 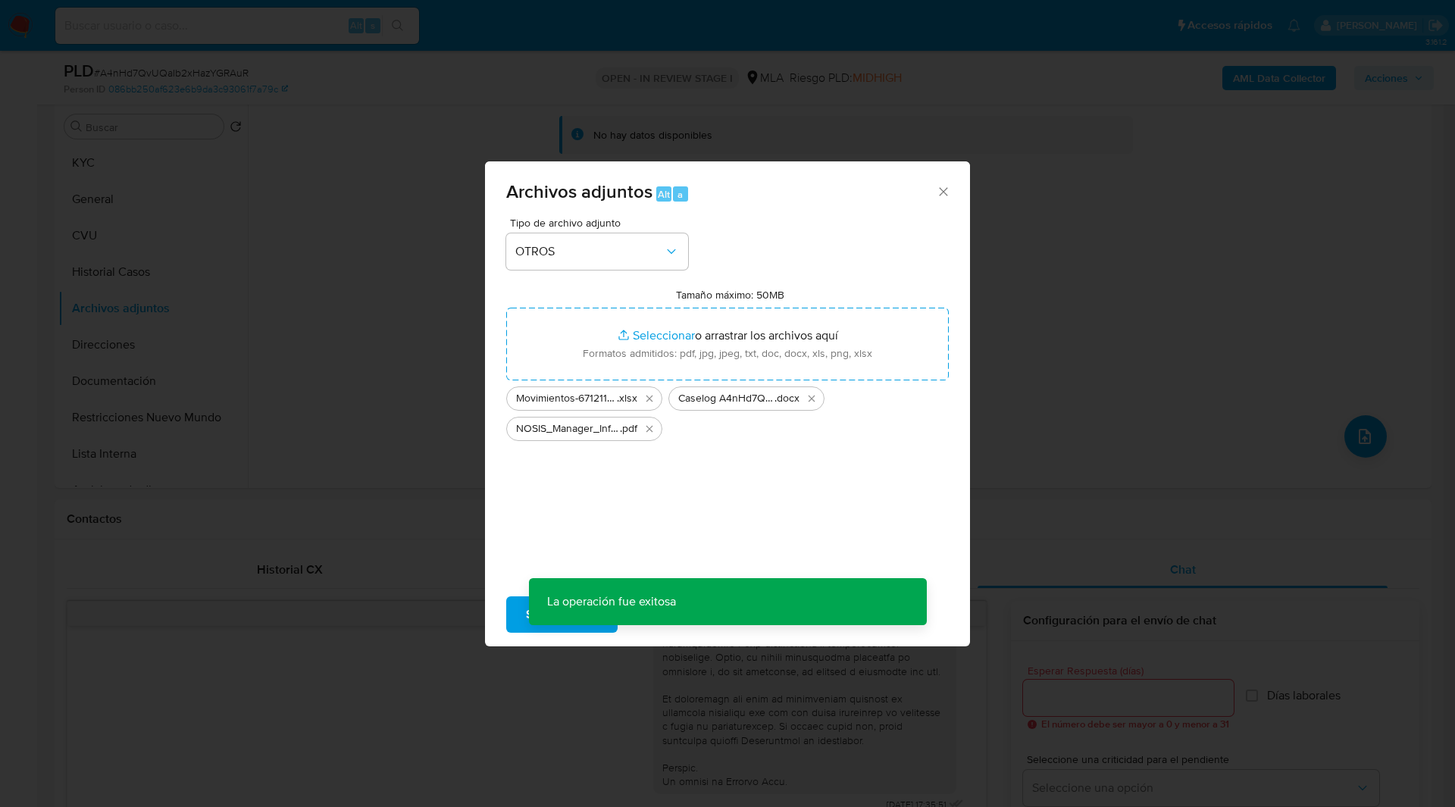 What do you see at coordinates (667, 614) in the screenshot?
I see `span: Cancelar` at bounding box center [667, 614].